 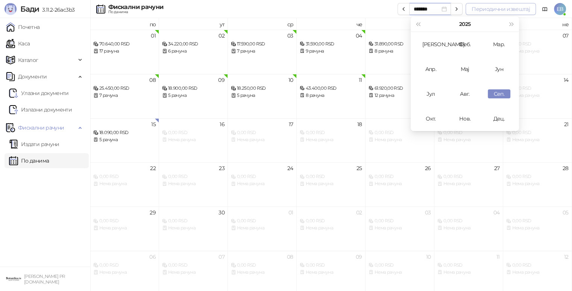 I want to click on div: Јун, so click(x=499, y=69).